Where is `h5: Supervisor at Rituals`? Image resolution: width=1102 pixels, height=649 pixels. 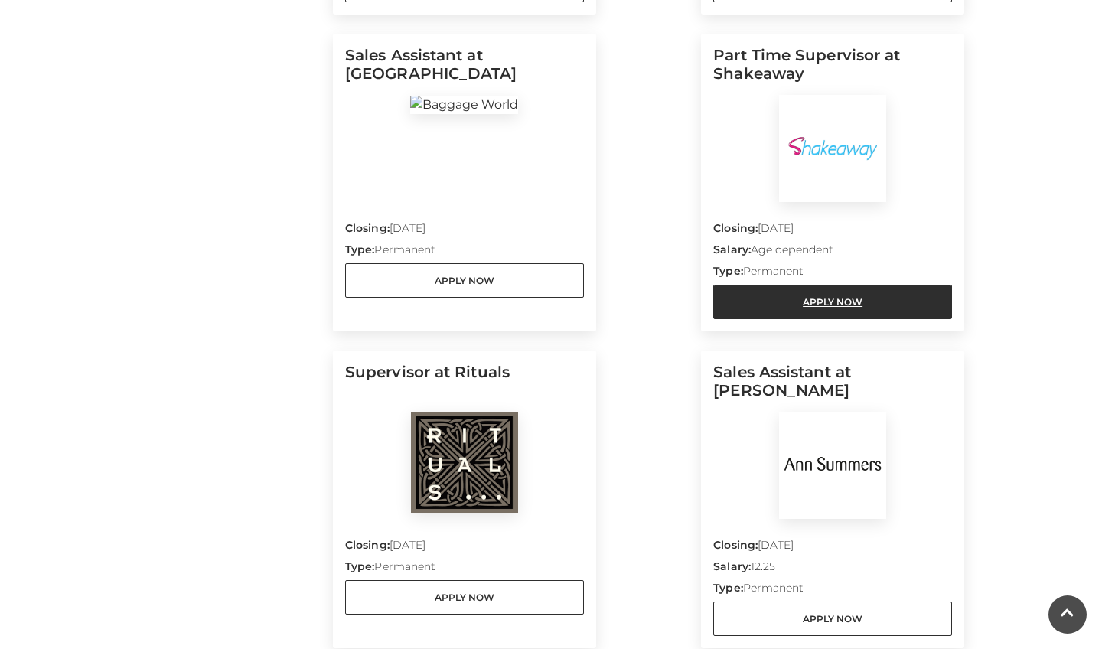
h5: Supervisor at Rituals is located at coordinates (464, 387).